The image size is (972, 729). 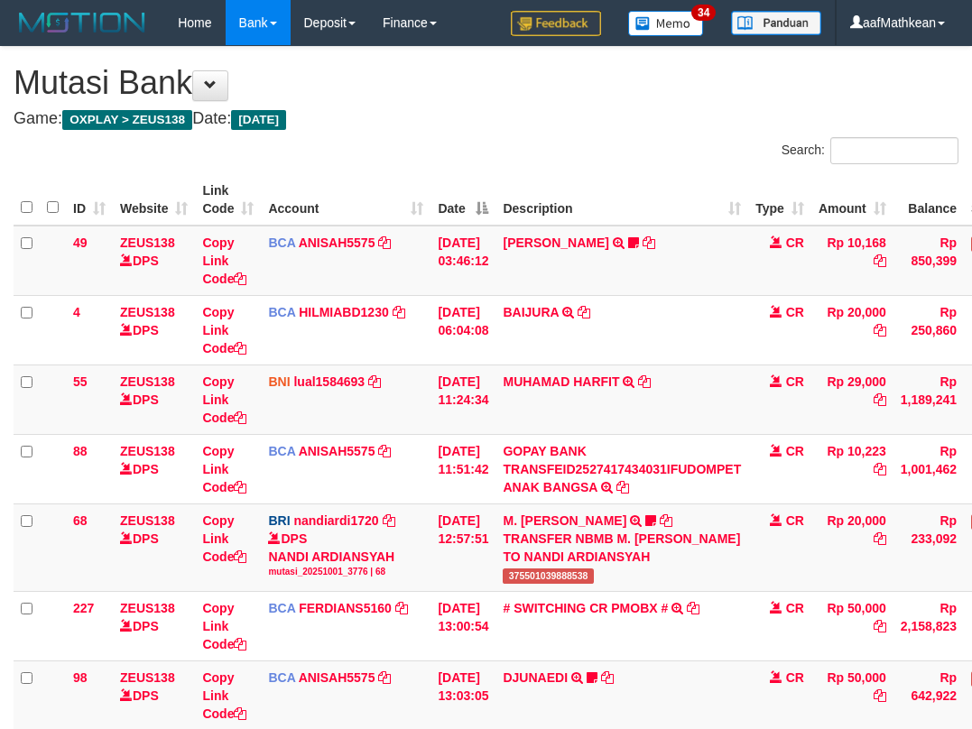 I want to click on a: GOPAY BANK TRANSFEID2527417434031IFUDOMPET ANAK BANGSA, so click(x=622, y=469).